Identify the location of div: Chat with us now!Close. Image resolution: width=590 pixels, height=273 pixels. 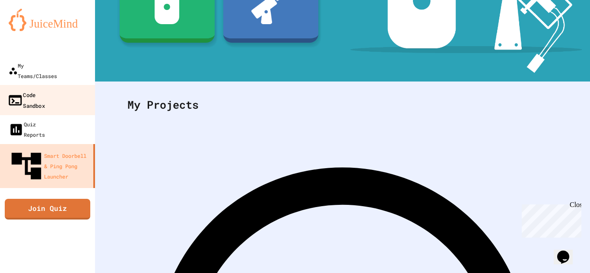
(32, 29).